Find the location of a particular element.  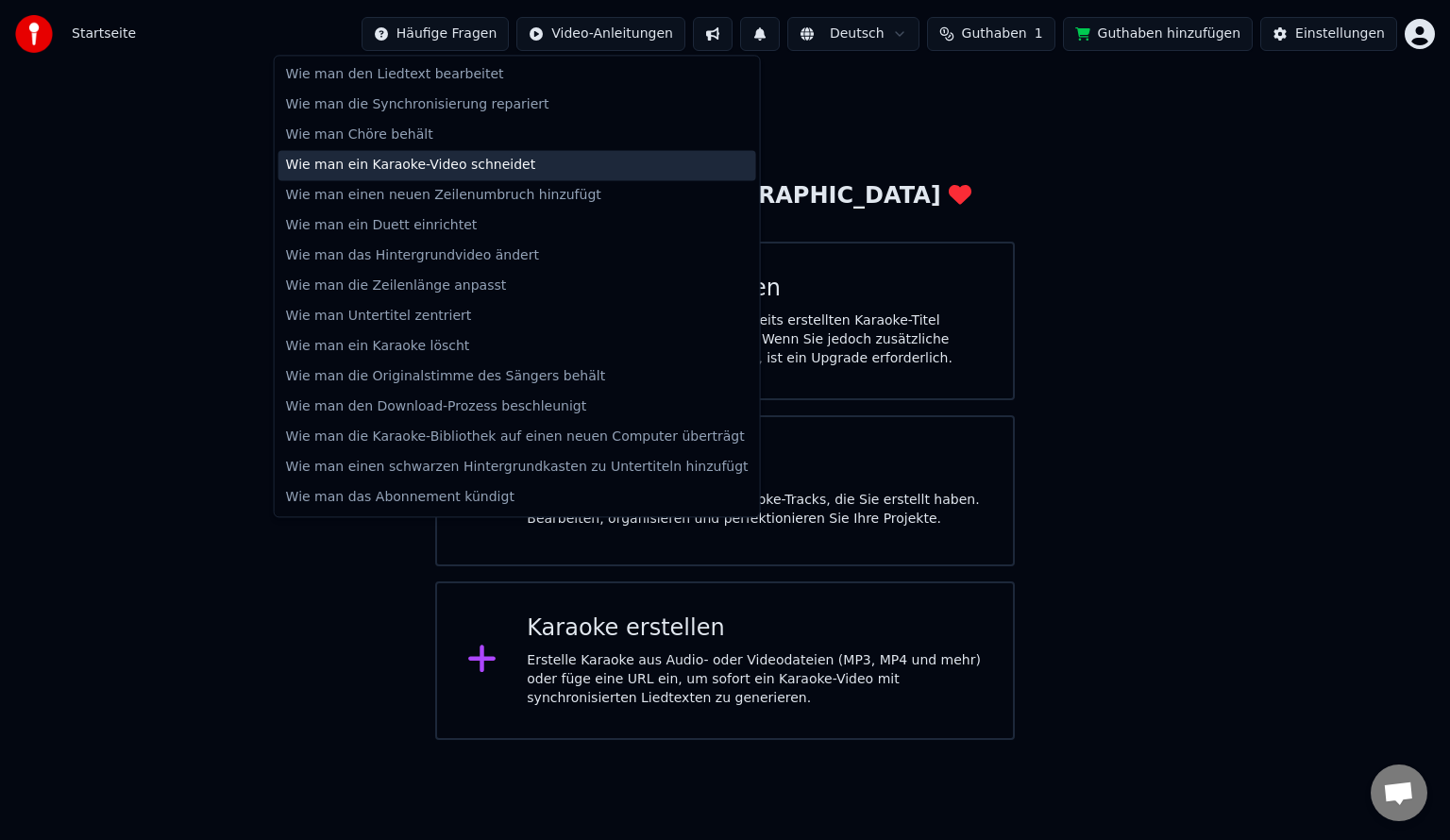

div: Wie man ein Karaoke-Video schneidet is located at coordinates (518, 165).